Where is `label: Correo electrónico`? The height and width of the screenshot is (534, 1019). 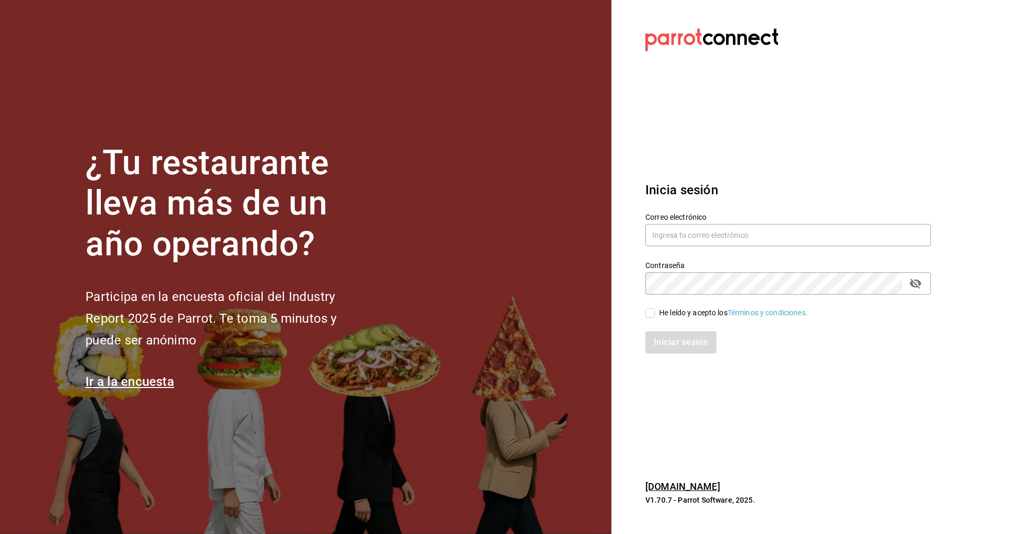 label: Correo electrónico is located at coordinates (788, 216).